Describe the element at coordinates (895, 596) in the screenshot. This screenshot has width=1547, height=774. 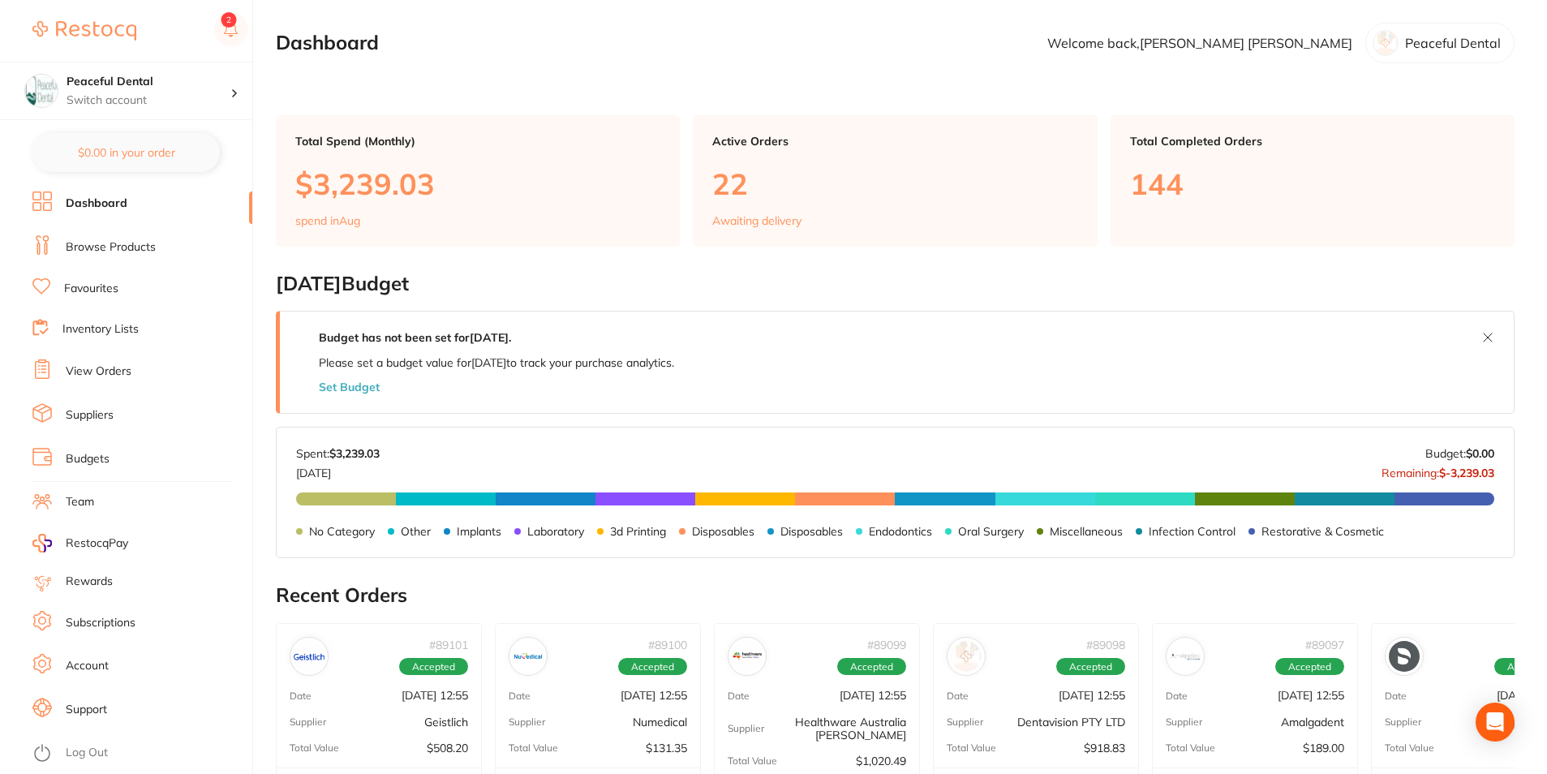
I see `h2: Recent Orders` at that location.